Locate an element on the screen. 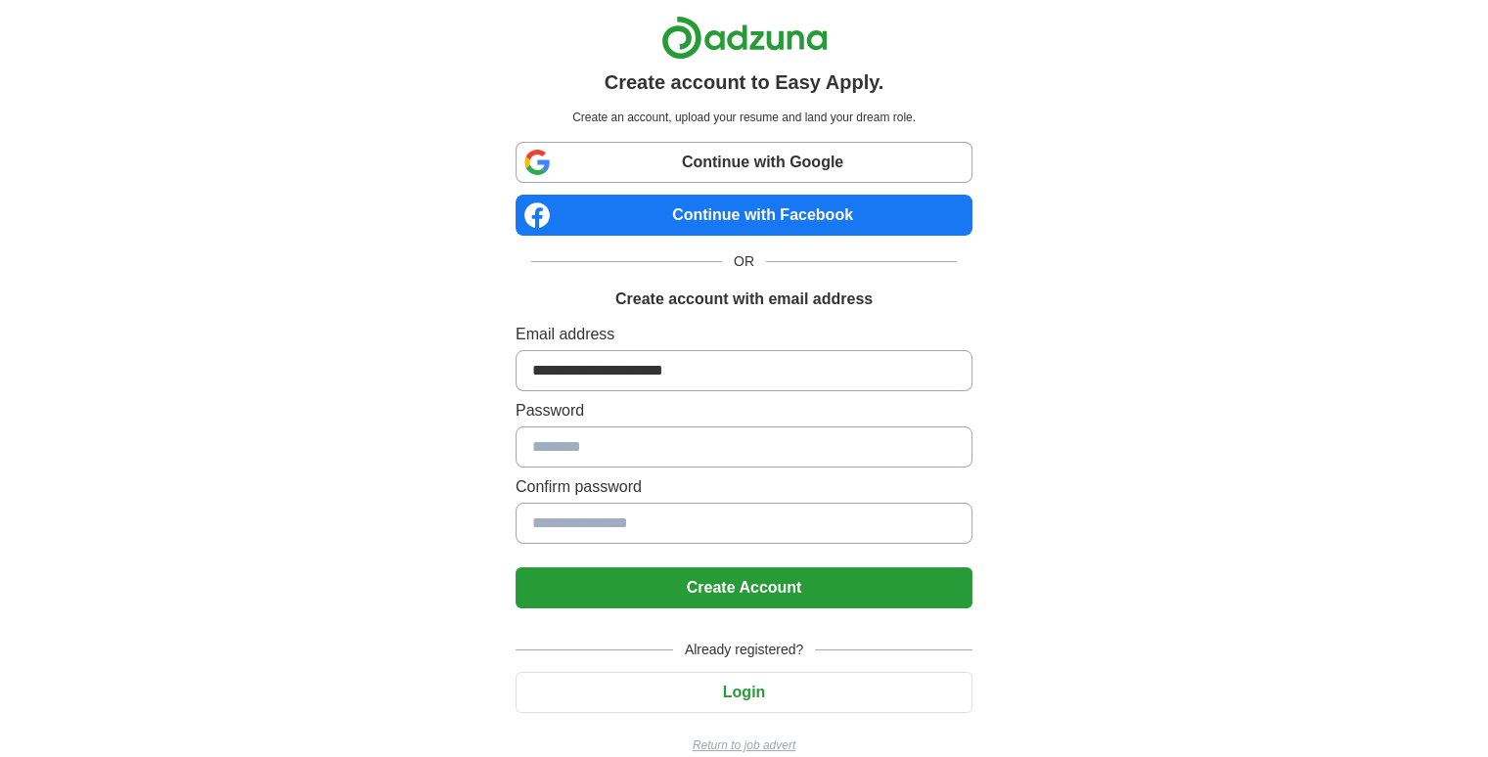 This screenshot has width=1488, height=757. a: Continue with Facebook is located at coordinates (744, 215).